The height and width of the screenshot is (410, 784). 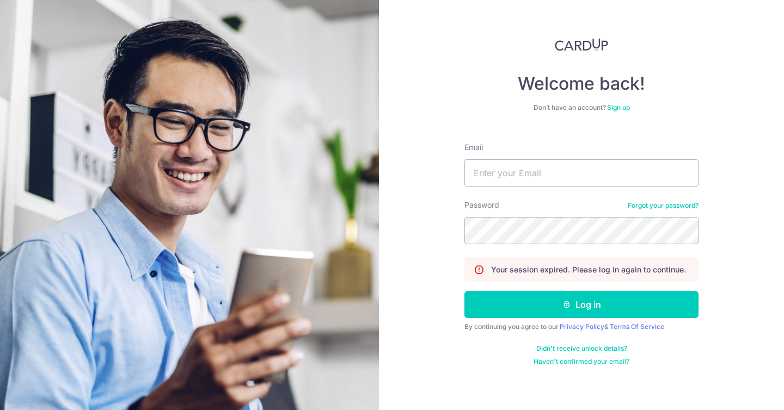 I want to click on h4: Welcome back!, so click(x=581, y=84).